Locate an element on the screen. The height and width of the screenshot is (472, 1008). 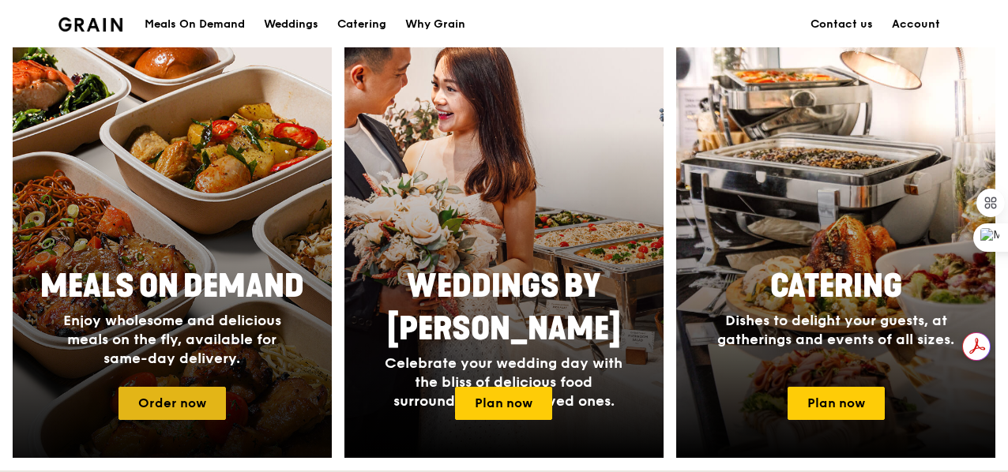
a: Why Grain is located at coordinates (435, 24).